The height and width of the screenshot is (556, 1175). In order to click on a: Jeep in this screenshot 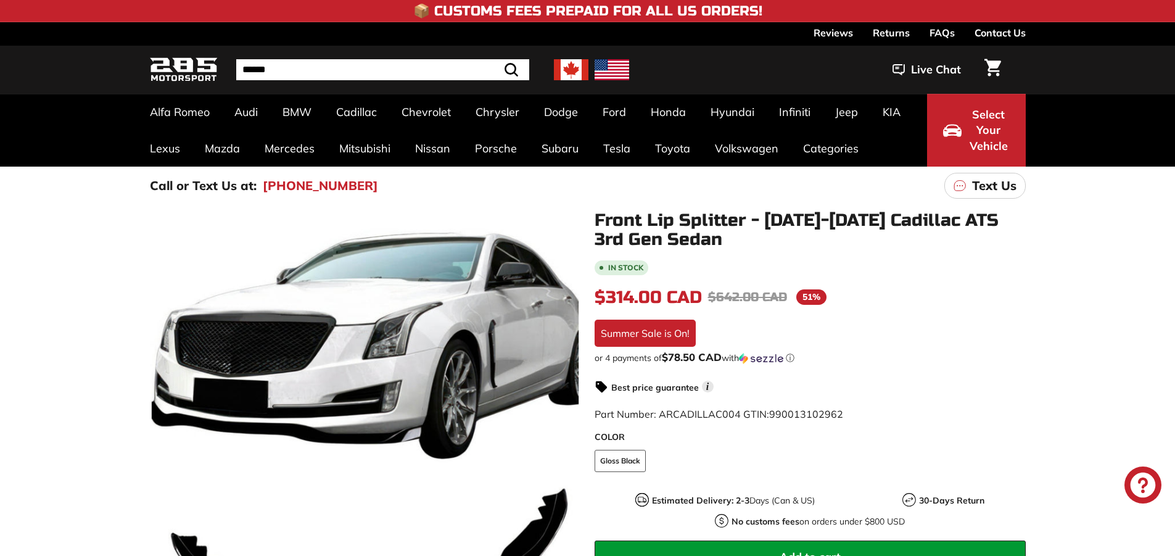, I will do `click(846, 112)`.